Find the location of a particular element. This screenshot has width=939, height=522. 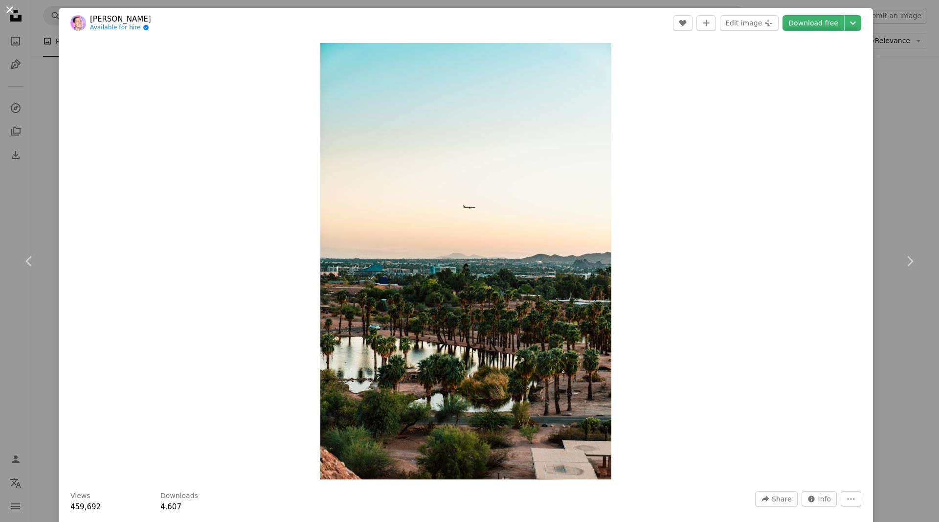

a: Available for hire is located at coordinates (120, 28).